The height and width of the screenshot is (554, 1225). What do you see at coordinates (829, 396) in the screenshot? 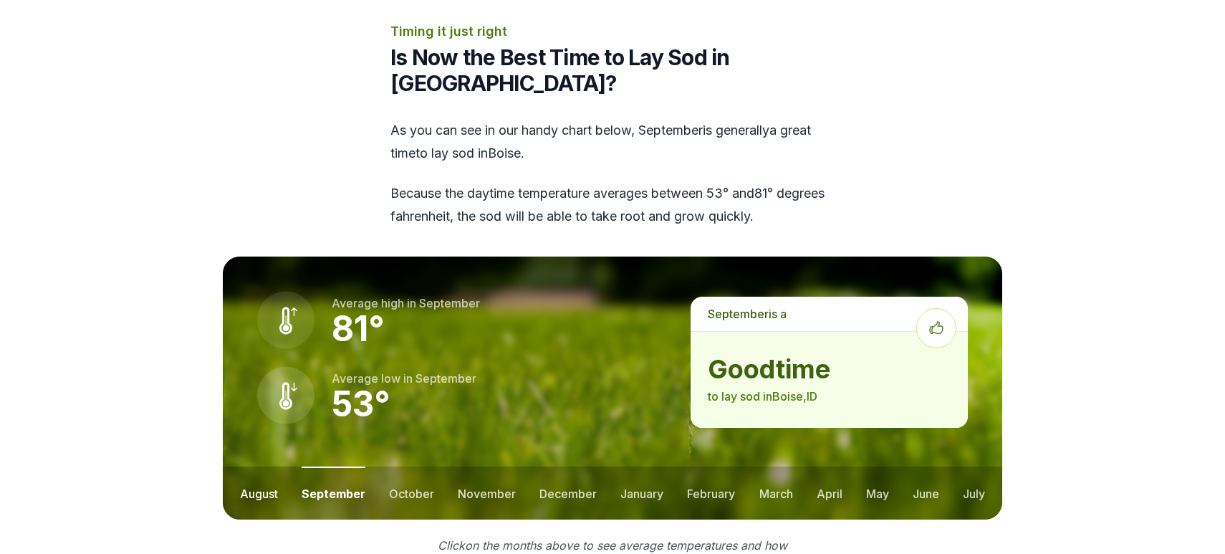
I see `p: to lay sod in Boise , ID` at bounding box center [829, 396].